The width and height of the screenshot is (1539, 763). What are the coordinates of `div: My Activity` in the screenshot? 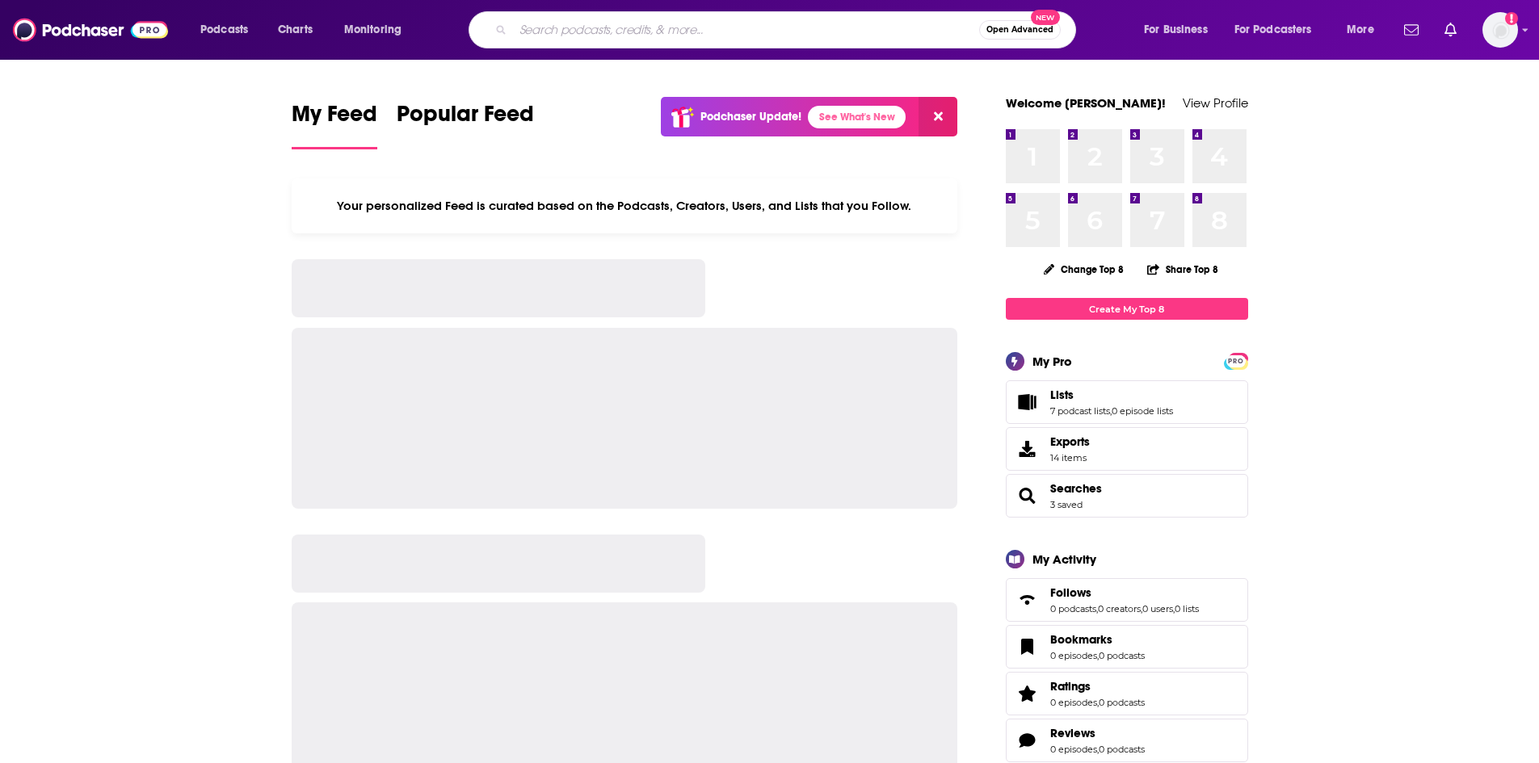 It's located at (1064, 559).